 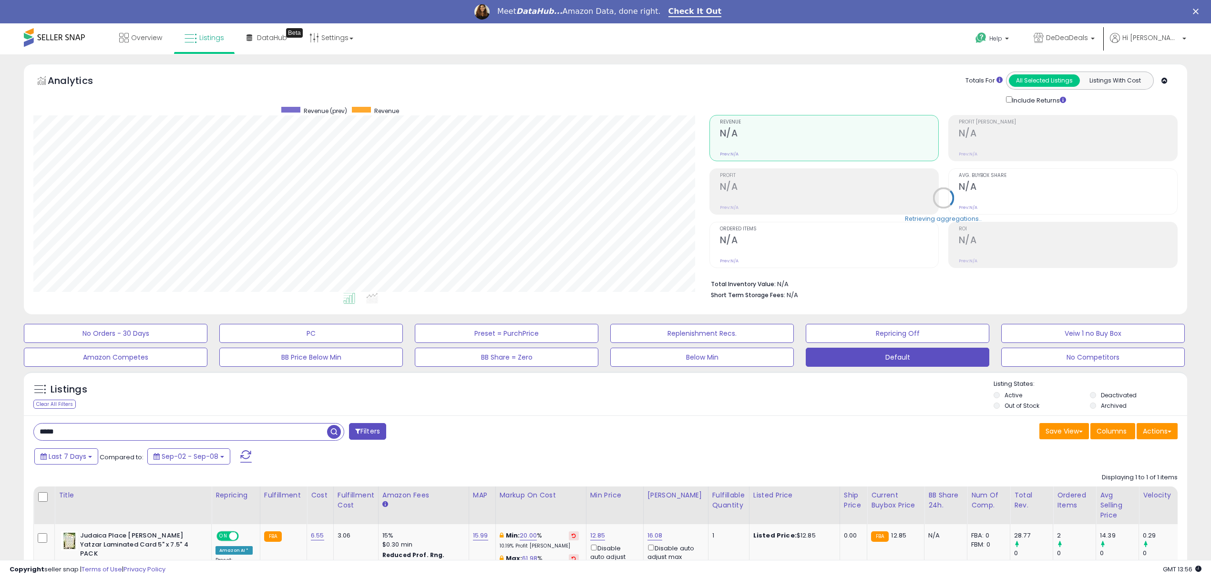 What do you see at coordinates (422, 545) in the screenshot?
I see `div: $0.30 min` at bounding box center [422, 545].